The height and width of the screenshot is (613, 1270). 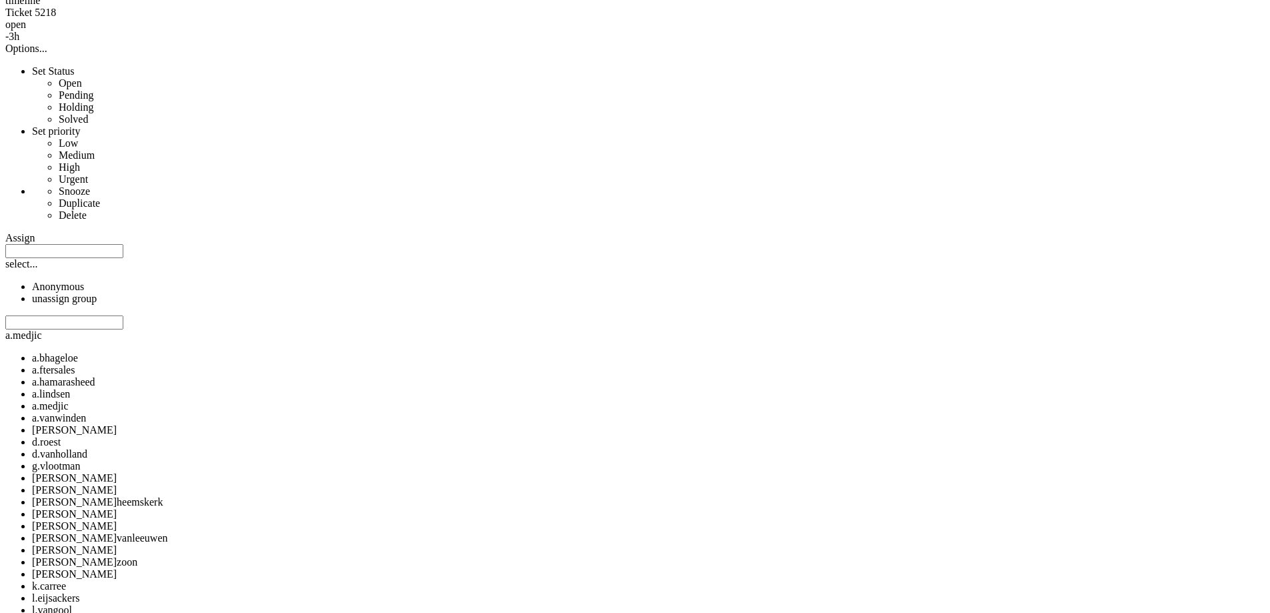 What do you see at coordinates (648, 430) in the screenshot?
I see `li: b.roberts` at bounding box center [648, 430].